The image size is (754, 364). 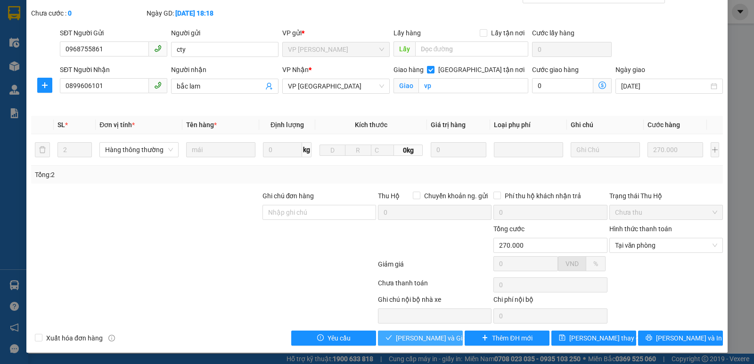 I want to click on b: 0, so click(x=70, y=13).